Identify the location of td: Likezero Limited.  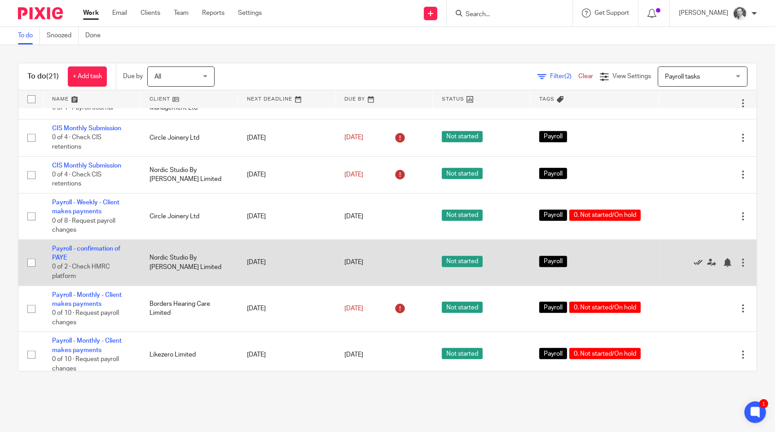
(189, 355).